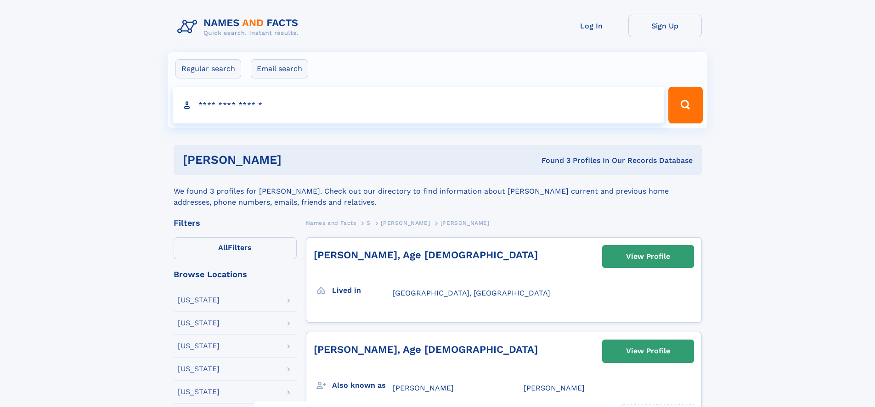  Describe the element at coordinates (240, 27) in the screenshot. I see `img: Logo Names and Facts` at that location.